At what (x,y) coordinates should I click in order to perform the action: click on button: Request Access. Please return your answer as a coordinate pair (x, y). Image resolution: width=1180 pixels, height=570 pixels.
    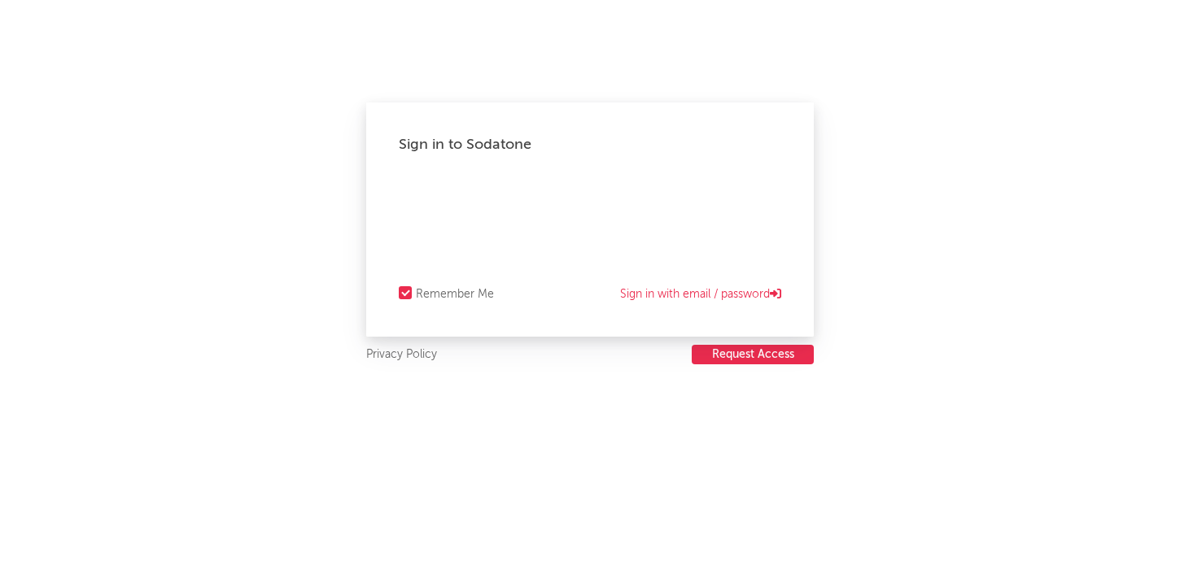
    Looking at the image, I should click on (753, 355).